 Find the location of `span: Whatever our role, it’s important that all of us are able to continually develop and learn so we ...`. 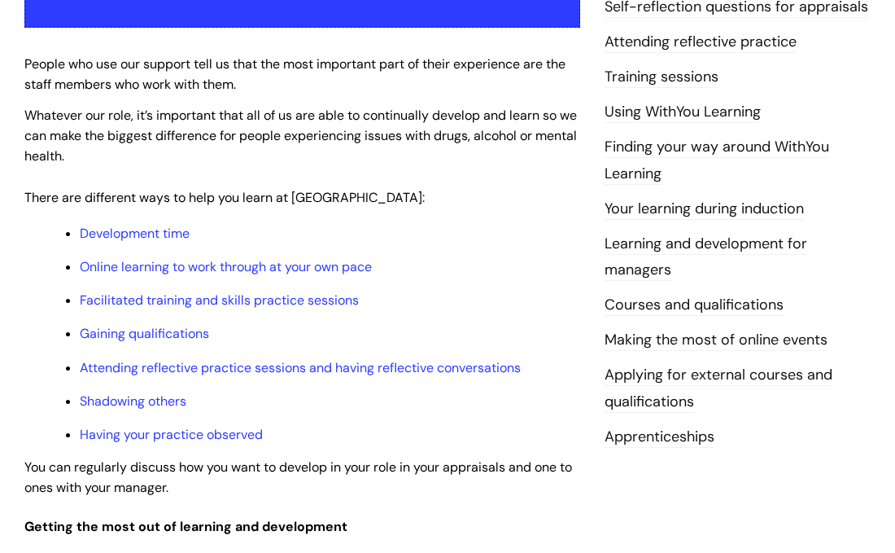

span: Whatever our role, it’s important that all of us are able to continually develop and learn so we ... is located at coordinates (300, 135).